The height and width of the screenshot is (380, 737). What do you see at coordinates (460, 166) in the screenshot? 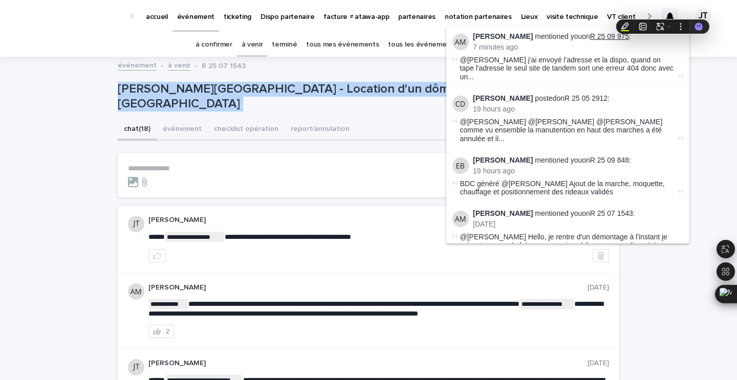
I see `img: Esteban Bolanos` at bounding box center [460, 166].